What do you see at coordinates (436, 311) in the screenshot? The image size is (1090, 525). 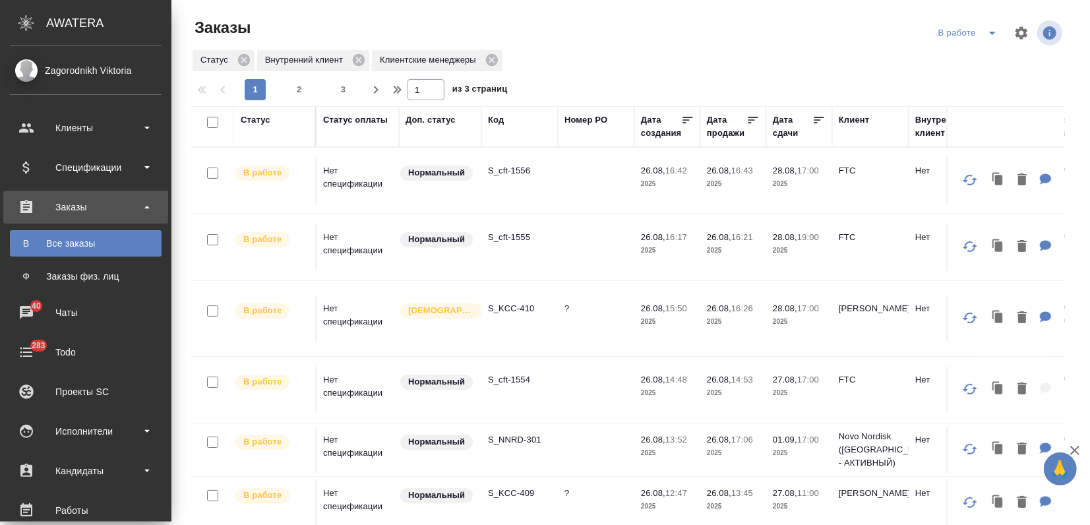 I see `div: Выставляется автоматически для первых 3 заказов нового контактного лица. Особое внимание` at bounding box center [436, 311].